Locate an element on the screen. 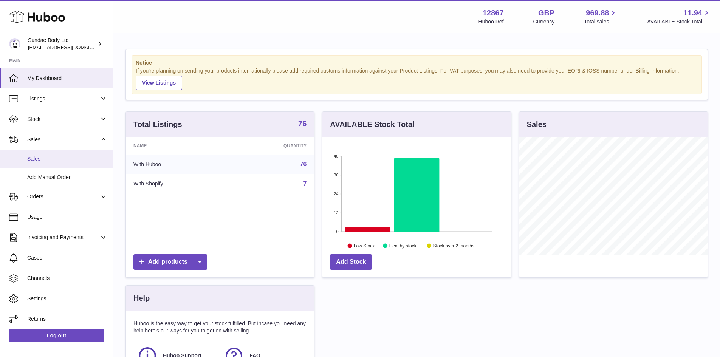  text: 0 is located at coordinates (338, 232).